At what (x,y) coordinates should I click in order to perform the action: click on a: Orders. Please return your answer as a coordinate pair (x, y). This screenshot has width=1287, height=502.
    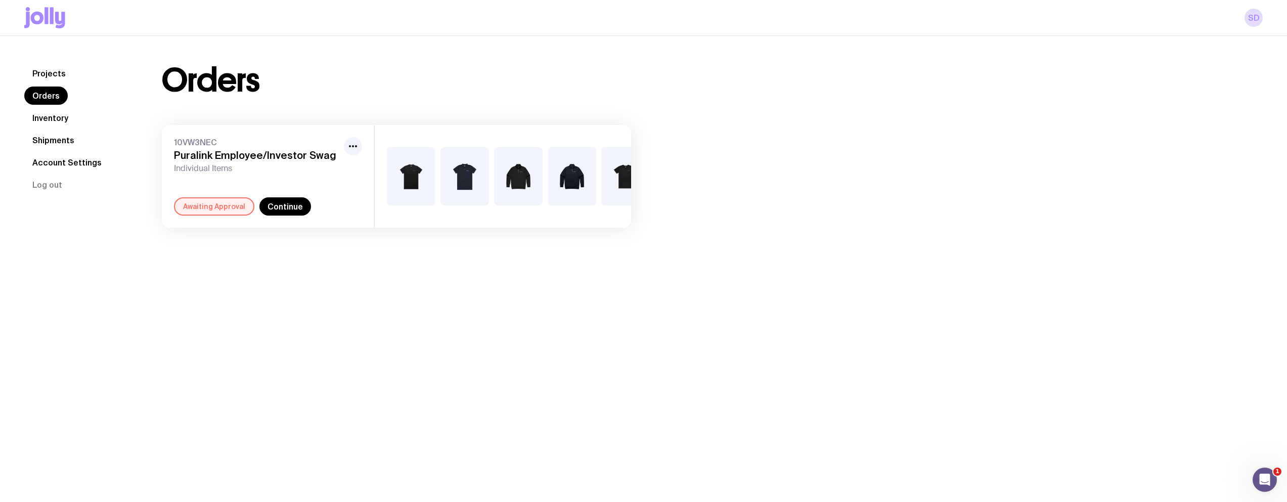
    Looking at the image, I should click on (46, 96).